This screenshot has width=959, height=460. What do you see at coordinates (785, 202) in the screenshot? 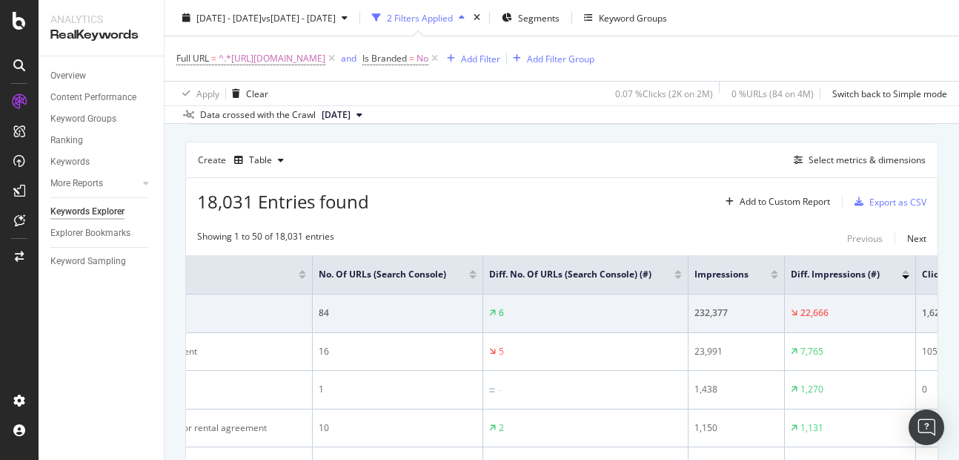
I see `div: Add to Custom Report` at bounding box center [785, 202].